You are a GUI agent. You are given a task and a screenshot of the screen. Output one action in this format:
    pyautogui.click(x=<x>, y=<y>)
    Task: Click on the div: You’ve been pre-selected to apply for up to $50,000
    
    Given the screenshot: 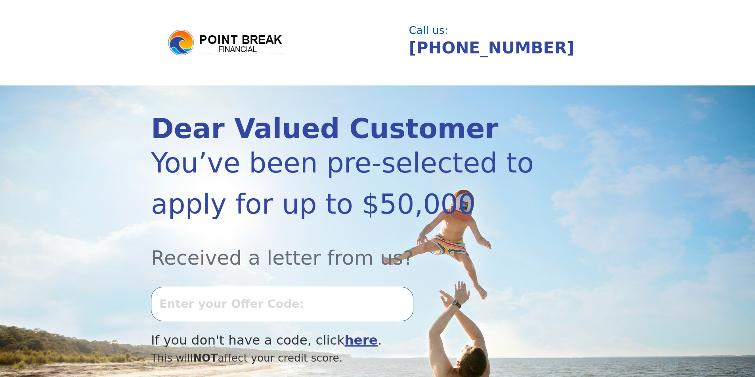 What is the action you would take?
    pyautogui.click(x=343, y=184)
    